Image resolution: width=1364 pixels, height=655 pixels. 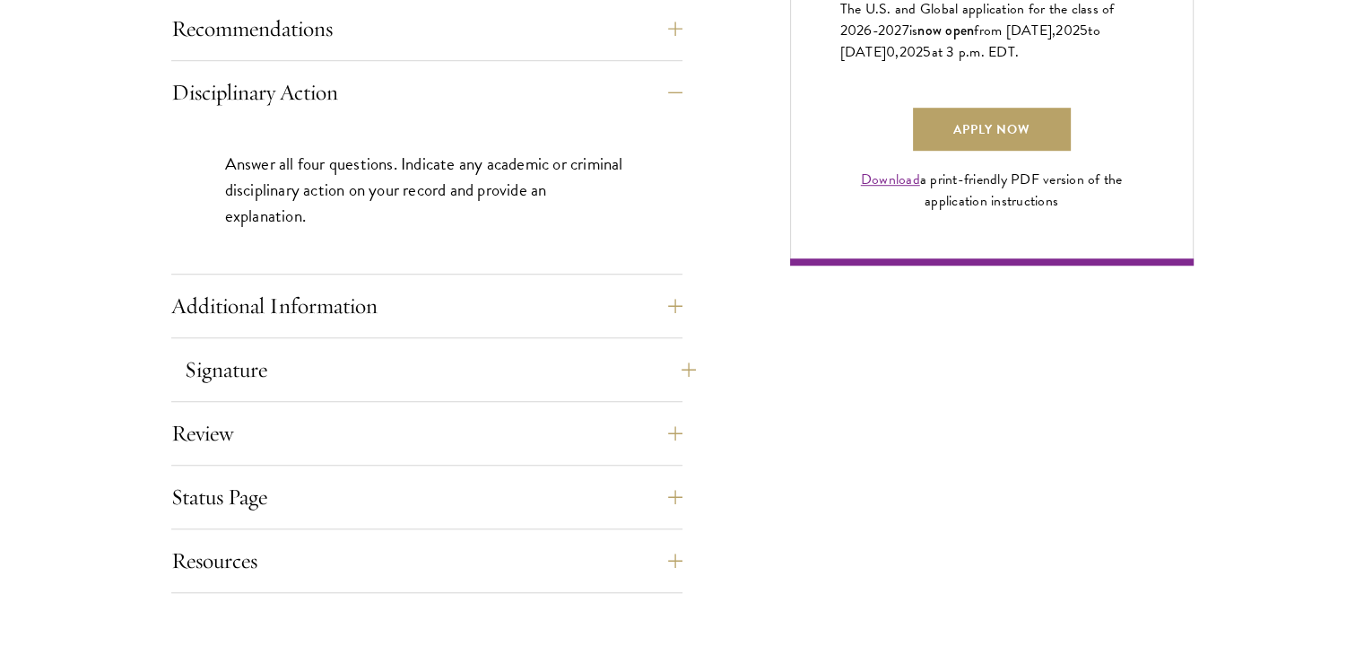 What do you see at coordinates (427, 189) in the screenshot?
I see `p: Answer all four questions. Indicate any academic or criminal disciplinary action on your record a...` at bounding box center [427, 189].